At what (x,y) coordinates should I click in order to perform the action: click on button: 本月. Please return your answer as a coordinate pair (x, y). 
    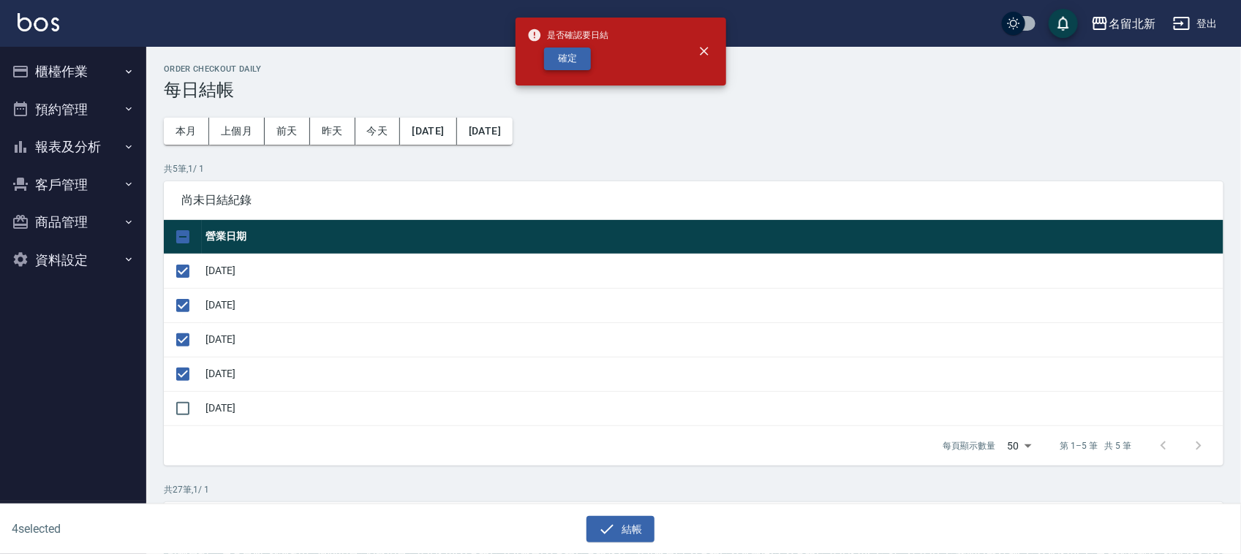
    Looking at the image, I should click on (186, 131).